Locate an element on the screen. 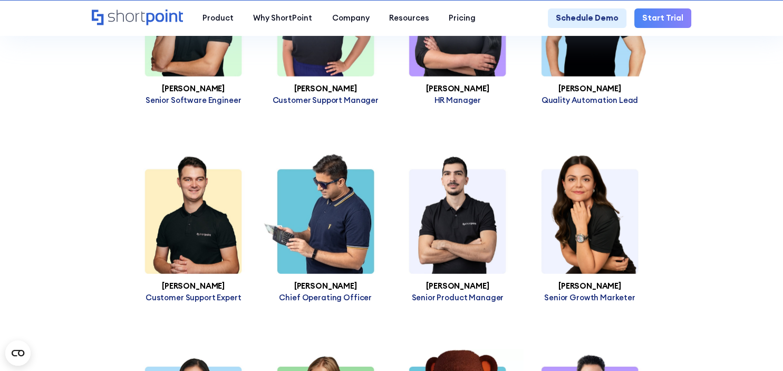 The image size is (783, 371). div: Company is located at coordinates (350, 18).